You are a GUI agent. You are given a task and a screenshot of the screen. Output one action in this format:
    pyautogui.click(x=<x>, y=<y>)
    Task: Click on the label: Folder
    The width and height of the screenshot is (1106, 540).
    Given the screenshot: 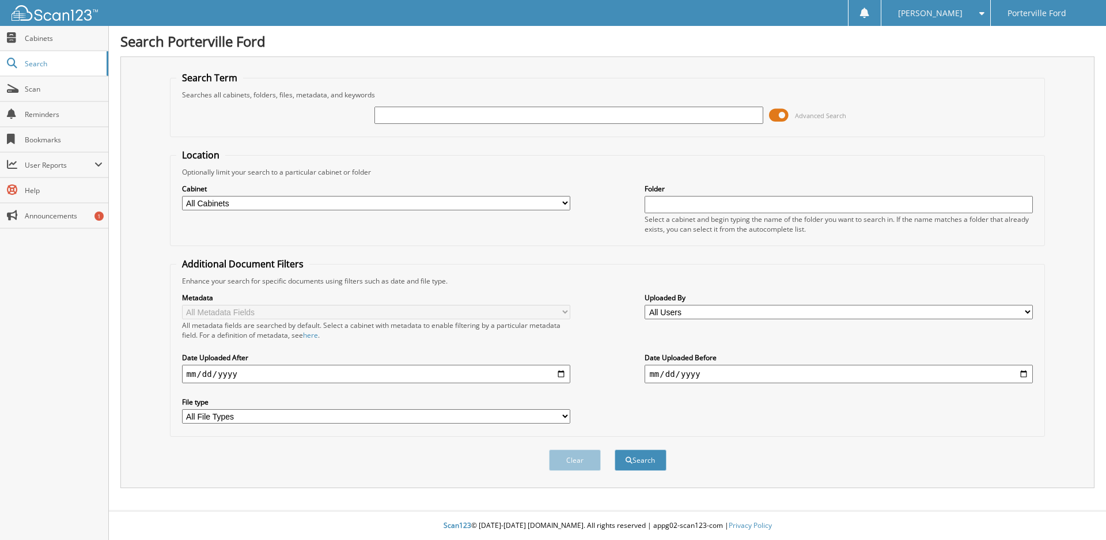 What is the action you would take?
    pyautogui.click(x=839, y=188)
    